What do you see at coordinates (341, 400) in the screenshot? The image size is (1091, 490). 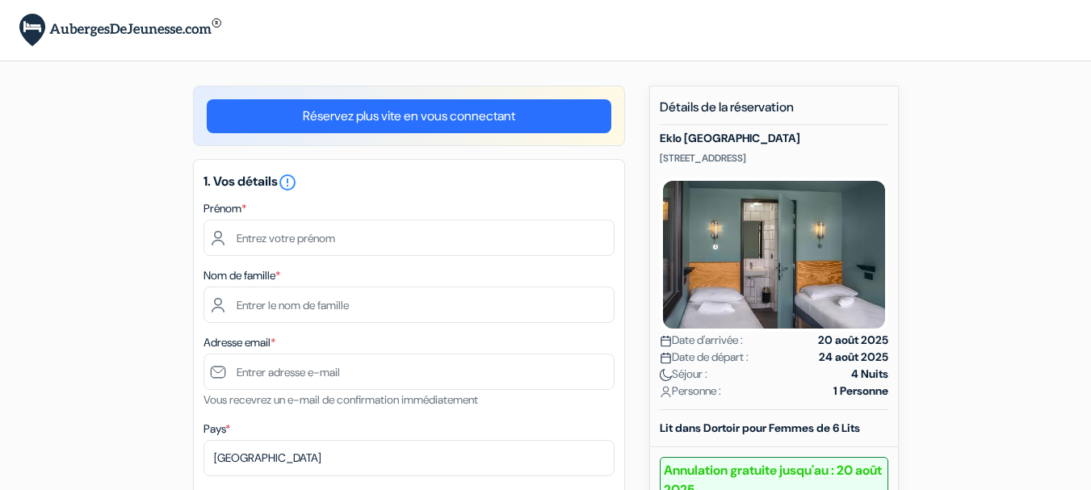 I see `small: Vous recevrez un e-mail de confirmation immédiatement` at bounding box center [341, 400].